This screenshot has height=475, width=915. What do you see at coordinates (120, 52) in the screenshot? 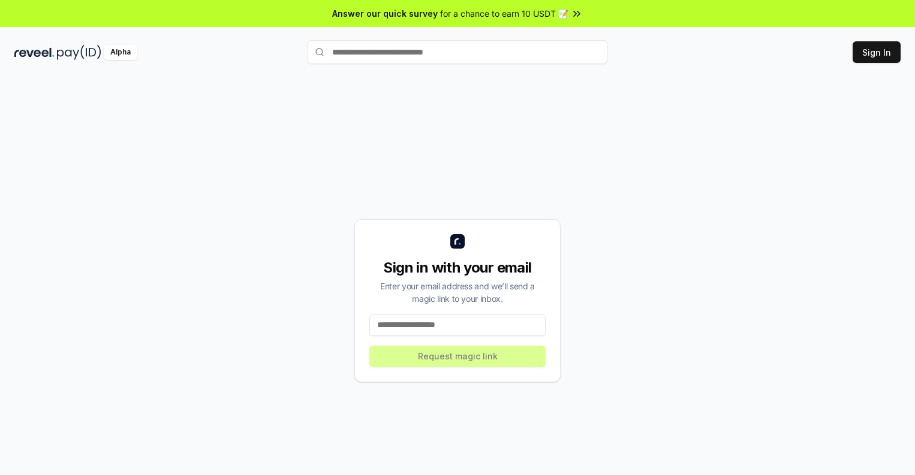
I see `div: Alpha` at bounding box center [120, 52].